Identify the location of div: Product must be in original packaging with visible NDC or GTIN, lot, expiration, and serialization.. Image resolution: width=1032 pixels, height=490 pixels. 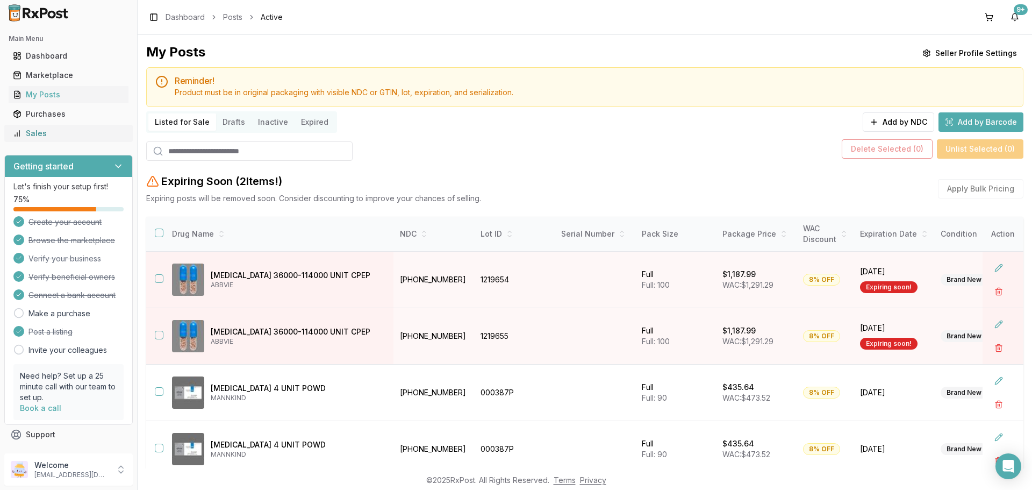
(594, 92).